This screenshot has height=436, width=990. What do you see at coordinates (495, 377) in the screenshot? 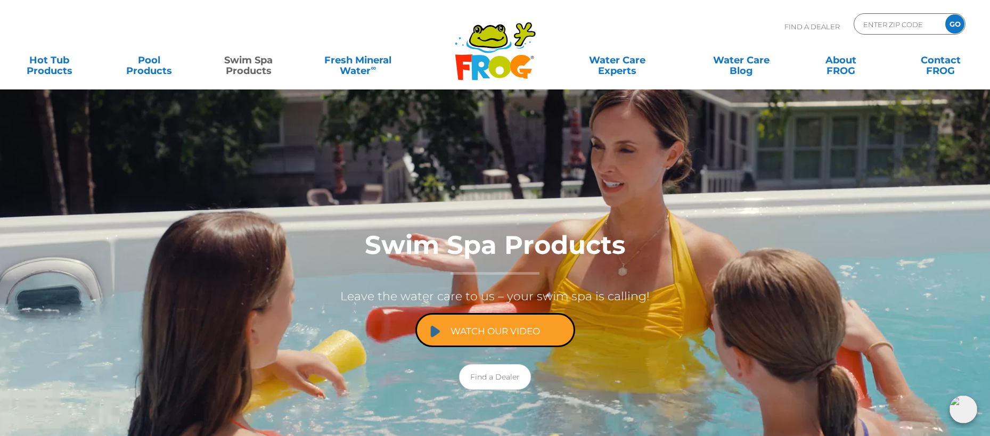
I see `a: Find a Dealer` at bounding box center [495, 377].